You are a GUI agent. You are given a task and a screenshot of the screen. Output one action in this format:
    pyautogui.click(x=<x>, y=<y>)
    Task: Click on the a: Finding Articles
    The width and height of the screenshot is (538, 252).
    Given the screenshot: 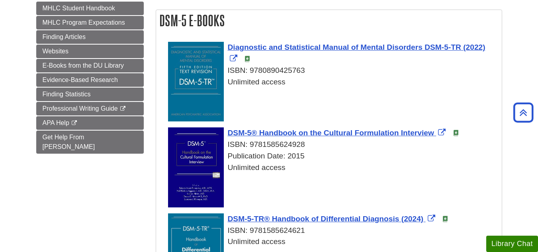 What is the action you would take?
    pyautogui.click(x=90, y=37)
    